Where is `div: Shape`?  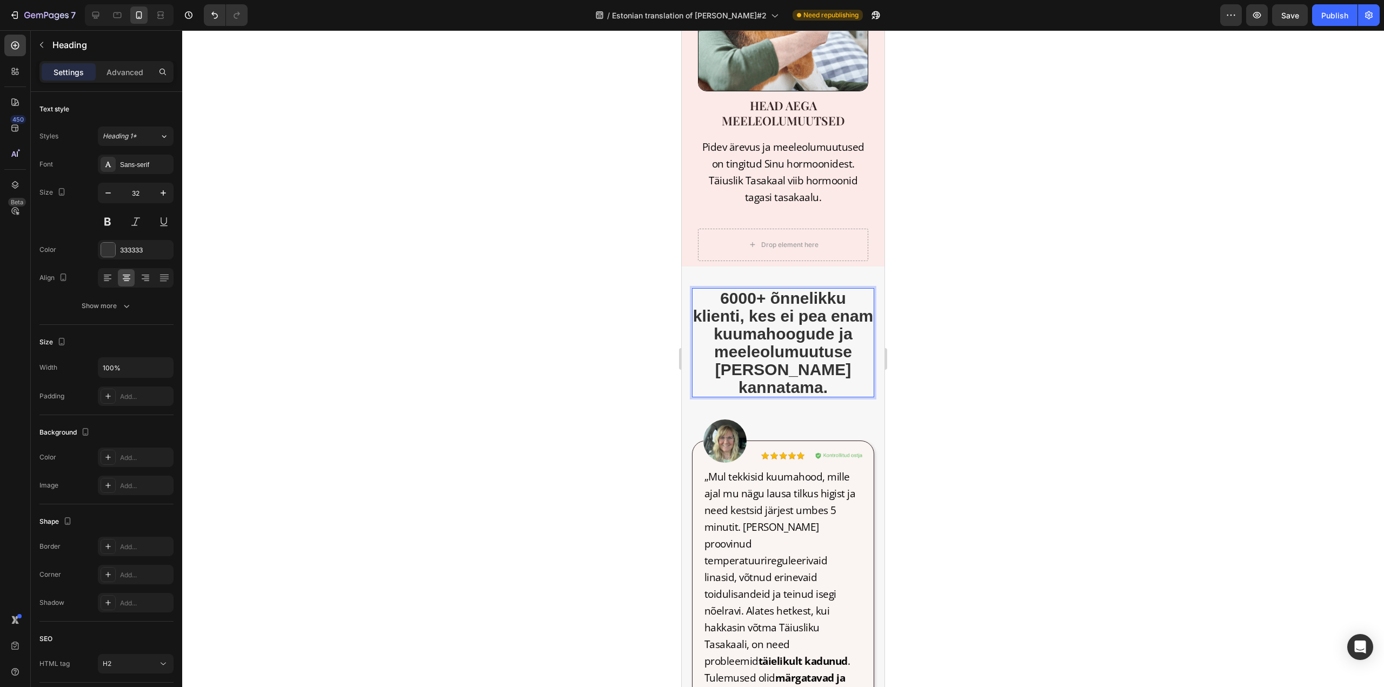 div: Shape is located at coordinates (57, 522).